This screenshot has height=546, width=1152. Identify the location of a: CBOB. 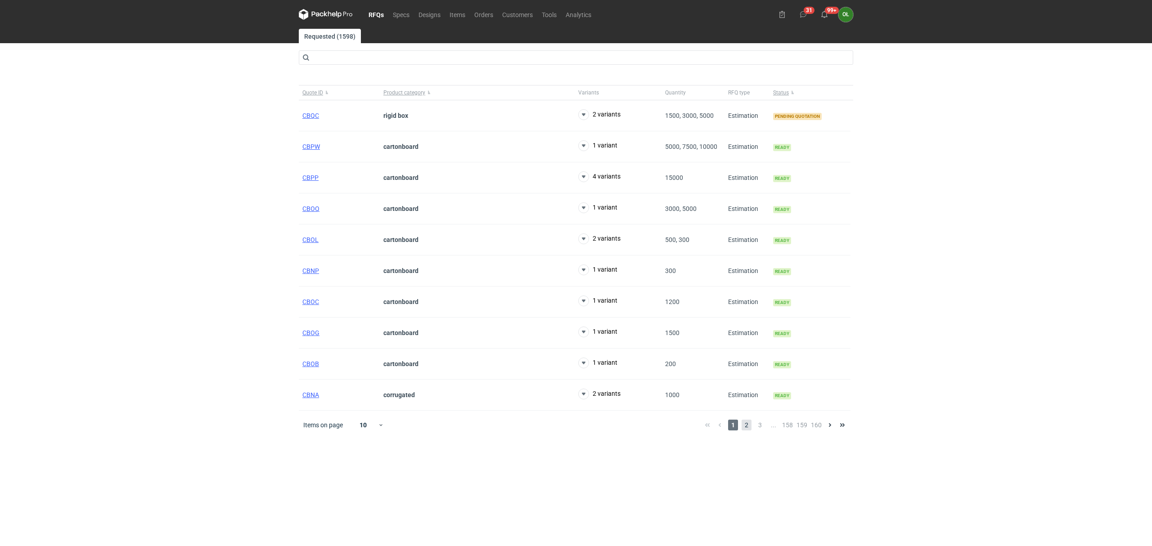
(310, 364).